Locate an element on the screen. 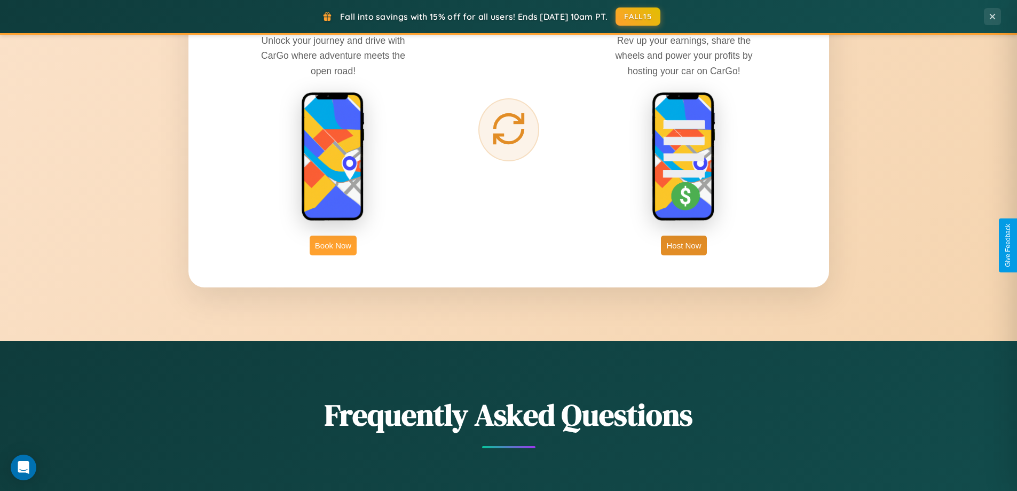 Image resolution: width=1017 pixels, height=491 pixels. img: host phone is located at coordinates (684, 157).